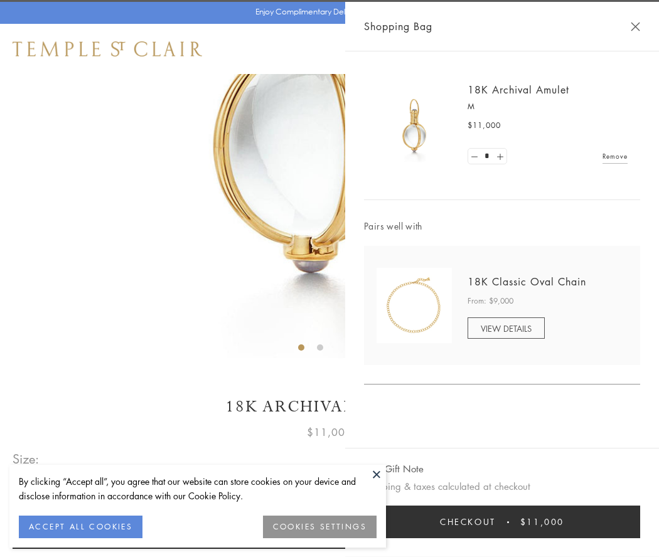 Image resolution: width=659 pixels, height=557 pixels. I want to click on span: Checkout, so click(467, 522).